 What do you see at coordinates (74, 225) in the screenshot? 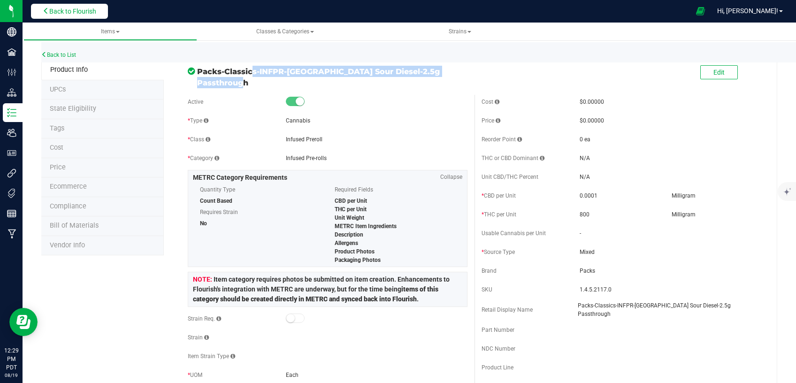
I see `span: Bill of Materials` at bounding box center [74, 225].